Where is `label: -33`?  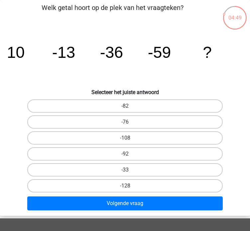 label: -33 is located at coordinates (125, 170).